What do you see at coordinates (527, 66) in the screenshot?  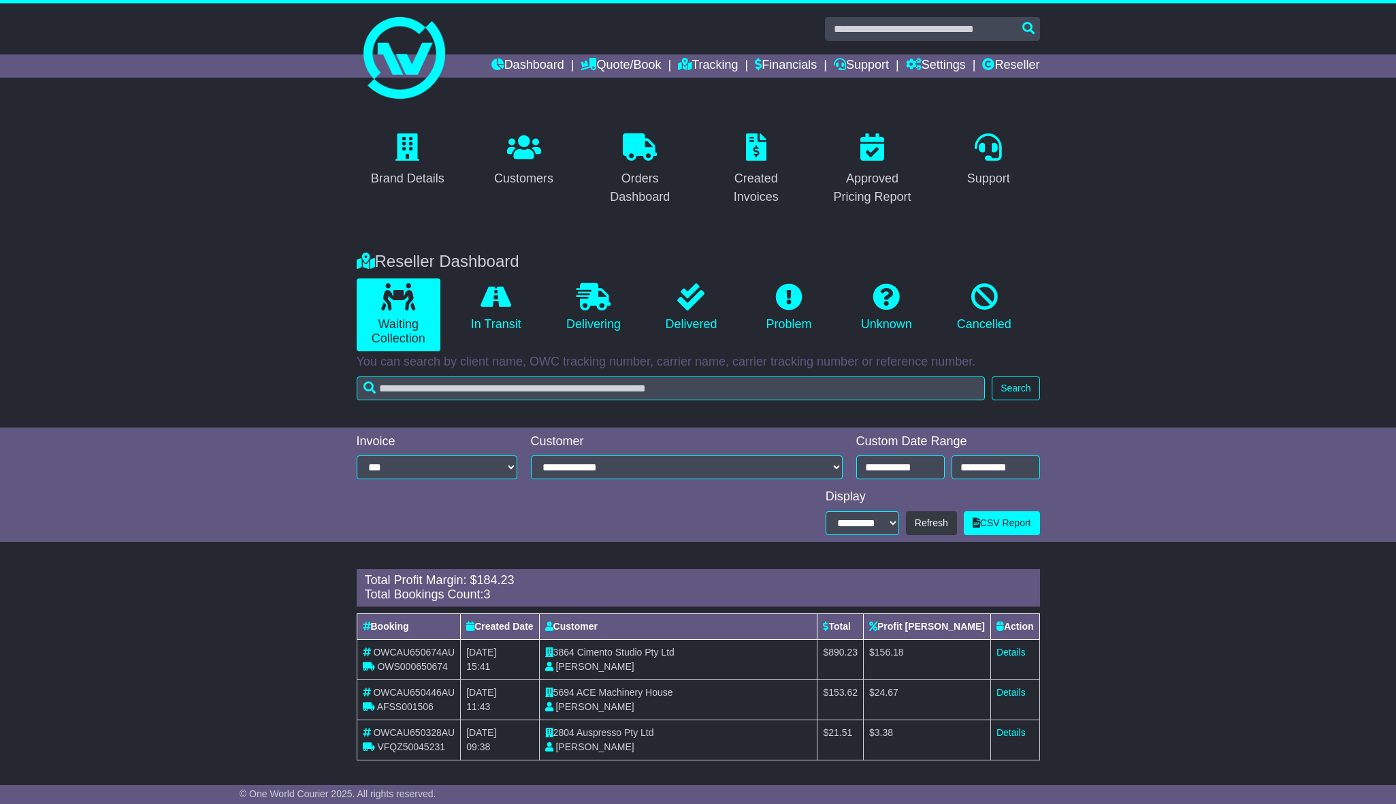 I see `a: Dashboard` at bounding box center [527, 66].